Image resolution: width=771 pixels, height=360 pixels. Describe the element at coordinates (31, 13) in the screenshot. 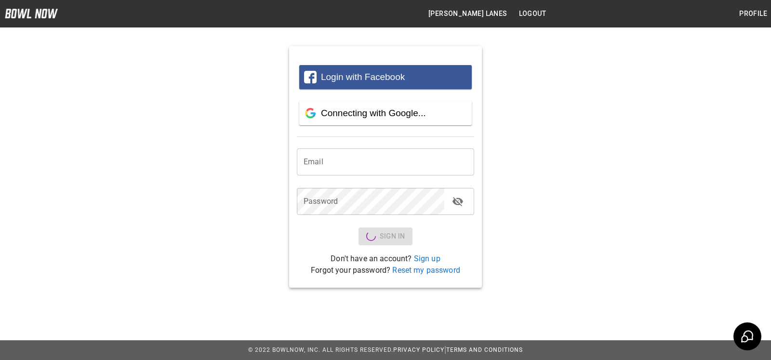

I see `img: logo` at that location.